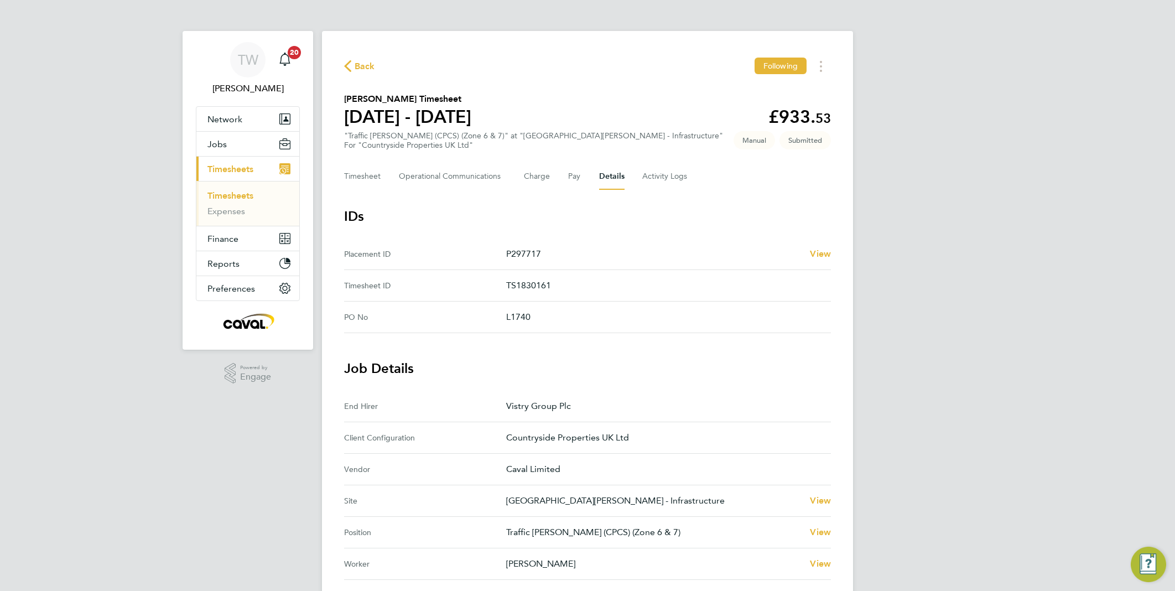  What do you see at coordinates (821, 66) in the screenshot?
I see `button: Timesheets Menu` at bounding box center [821, 66].